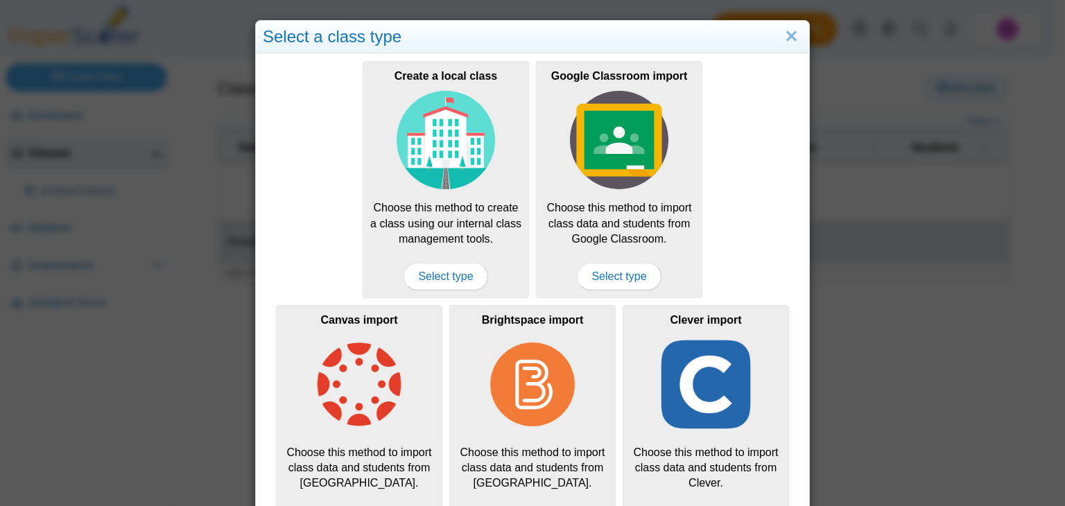 The width and height of the screenshot is (1065, 506). Describe the element at coordinates (619, 180) in the screenshot. I see `a: Google Classroom import Choose this method to import class data and students from Google Classroo...` at that location.